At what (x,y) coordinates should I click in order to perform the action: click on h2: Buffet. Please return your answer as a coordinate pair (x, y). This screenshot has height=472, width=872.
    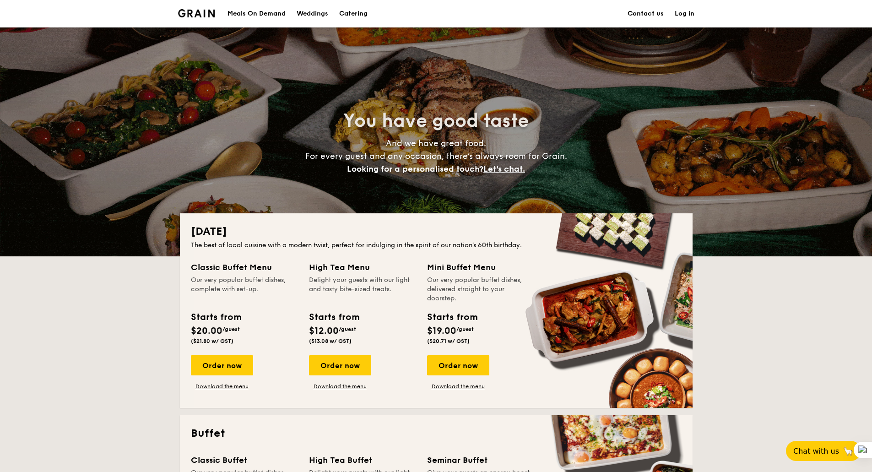
    Looking at the image, I should click on (436, 433).